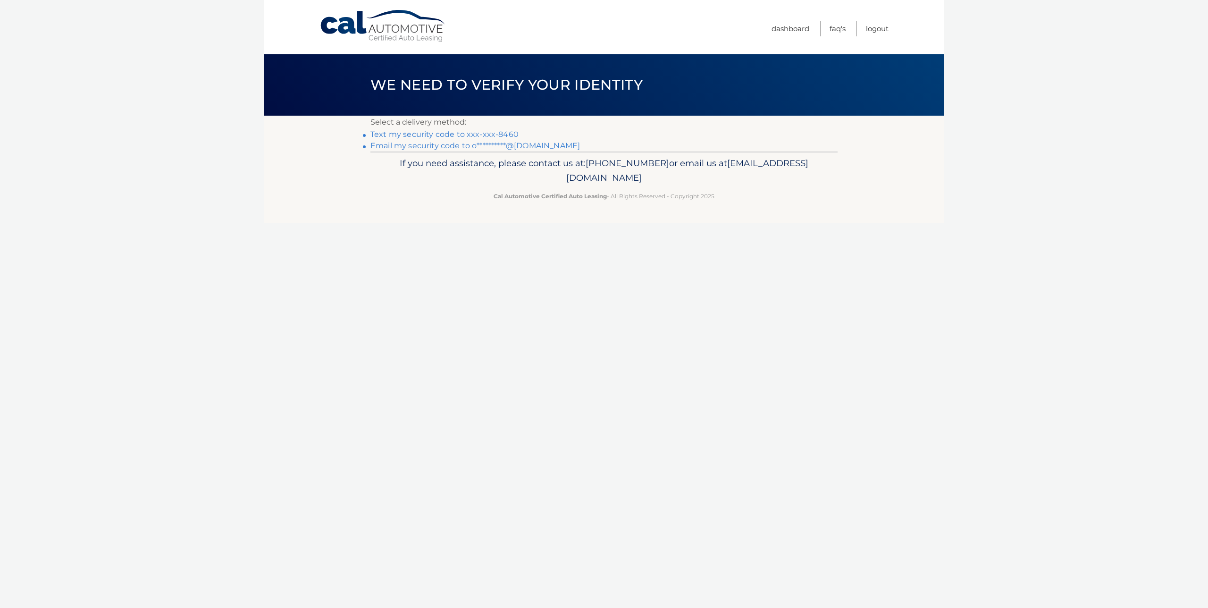  Describe the element at coordinates (604, 196) in the screenshot. I see `p: - All Rights Reserved - Copyright 2025` at that location.